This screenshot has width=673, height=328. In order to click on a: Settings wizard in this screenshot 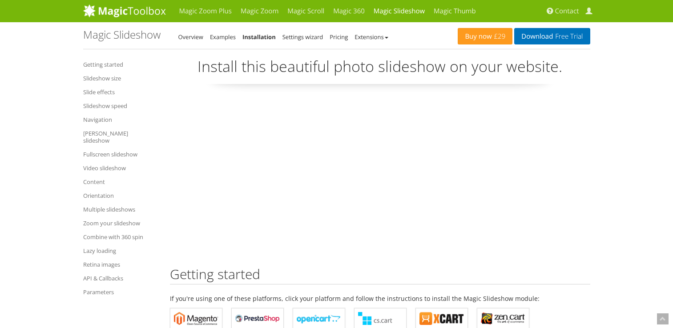, I will do `click(303, 37)`.